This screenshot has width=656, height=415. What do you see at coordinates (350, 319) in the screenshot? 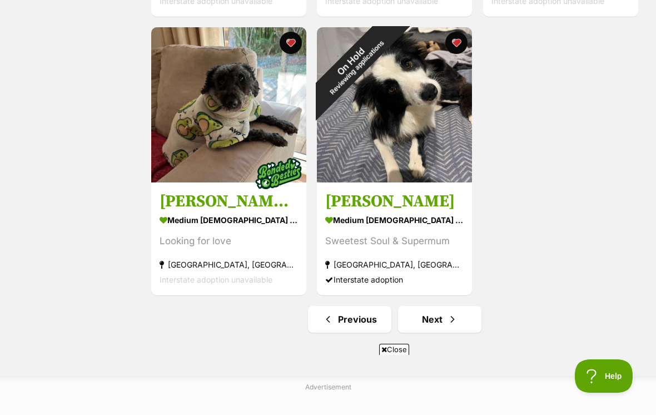
I see `a: Previous page` at bounding box center [350, 319].